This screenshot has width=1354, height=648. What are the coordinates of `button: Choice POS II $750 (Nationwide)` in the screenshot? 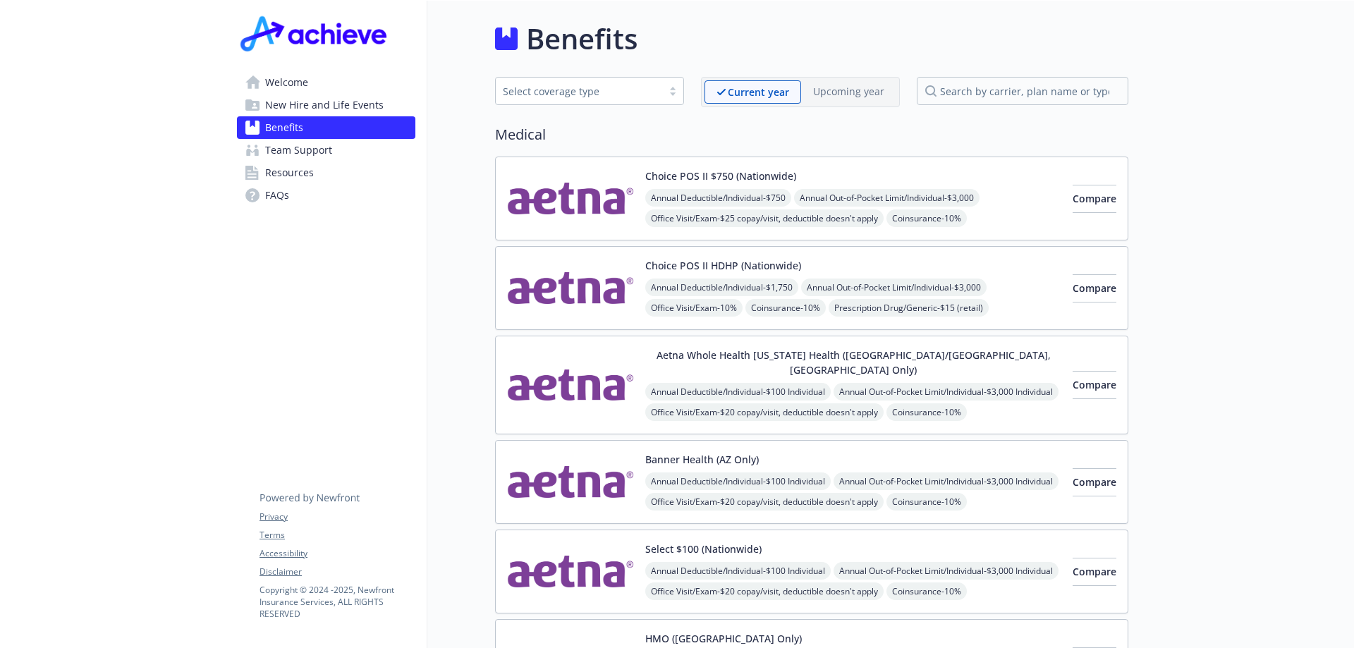 It's located at (721, 176).